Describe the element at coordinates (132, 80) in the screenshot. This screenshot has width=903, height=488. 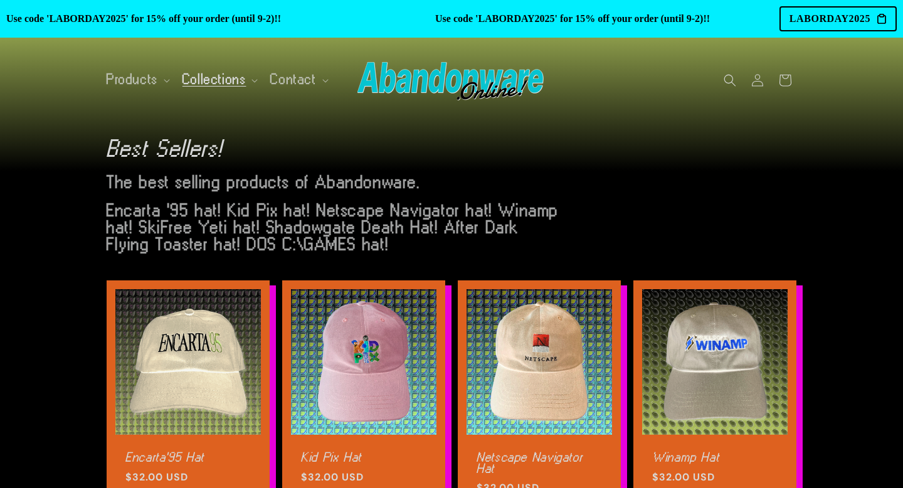
I see `span: Products` at that location.